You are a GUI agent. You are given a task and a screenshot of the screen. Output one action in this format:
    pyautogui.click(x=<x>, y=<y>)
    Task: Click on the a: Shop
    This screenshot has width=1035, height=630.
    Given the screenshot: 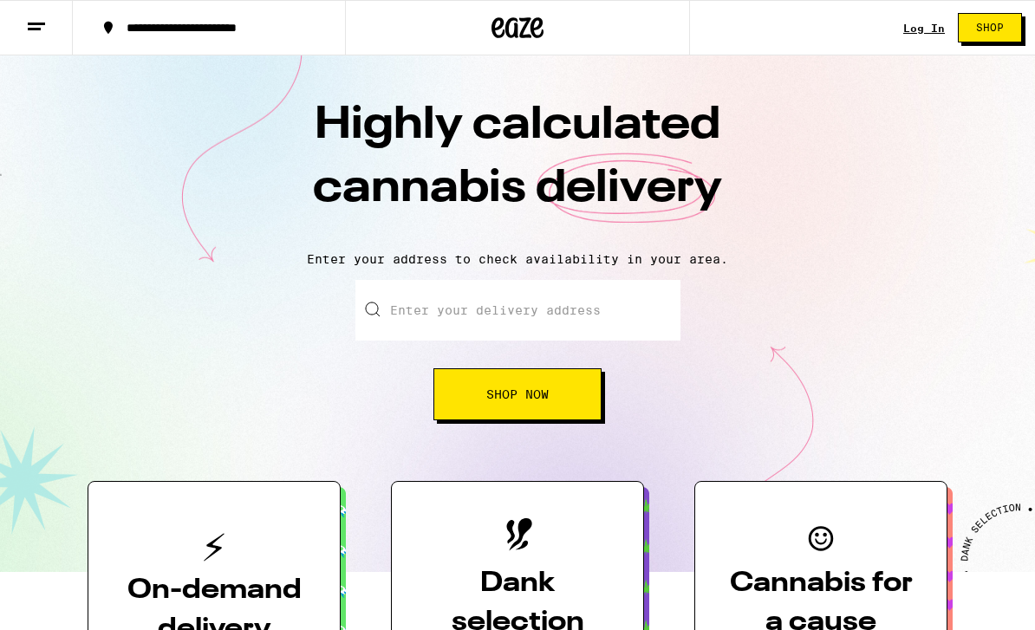 What is the action you would take?
    pyautogui.click(x=990, y=28)
    